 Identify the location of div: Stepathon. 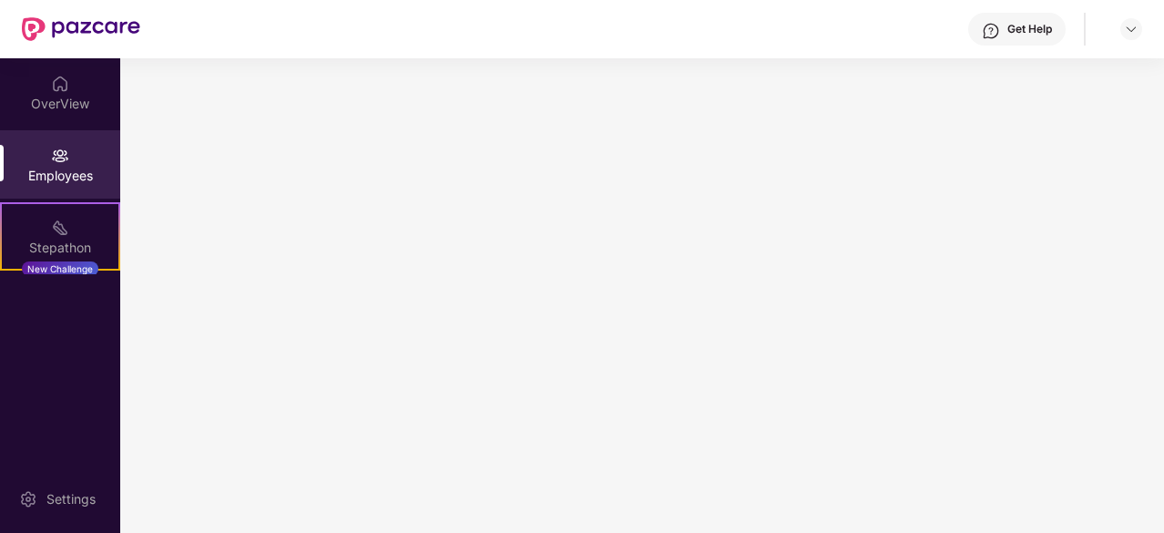
(60, 248).